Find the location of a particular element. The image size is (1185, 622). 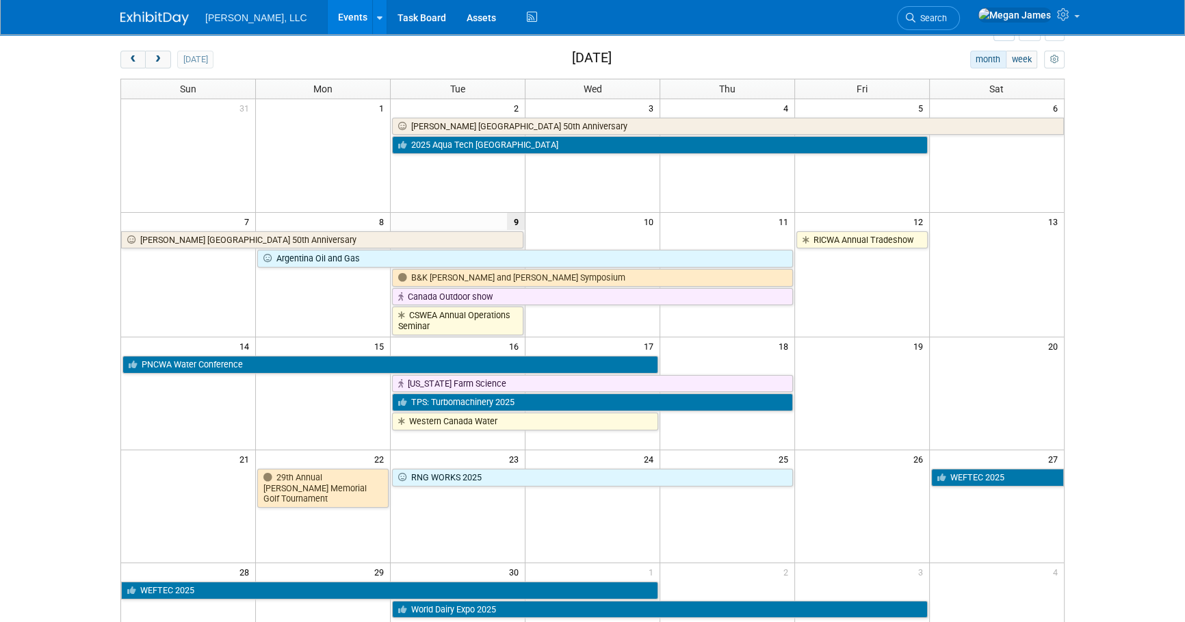

a: Canada Outdoor show is located at coordinates (593, 297).